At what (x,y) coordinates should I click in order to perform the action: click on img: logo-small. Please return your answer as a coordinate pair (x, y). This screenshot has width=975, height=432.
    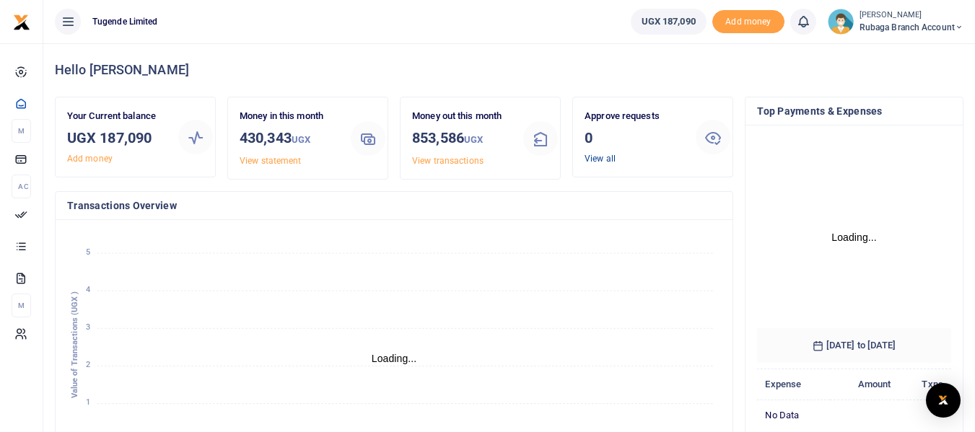
    Looking at the image, I should click on (22, 22).